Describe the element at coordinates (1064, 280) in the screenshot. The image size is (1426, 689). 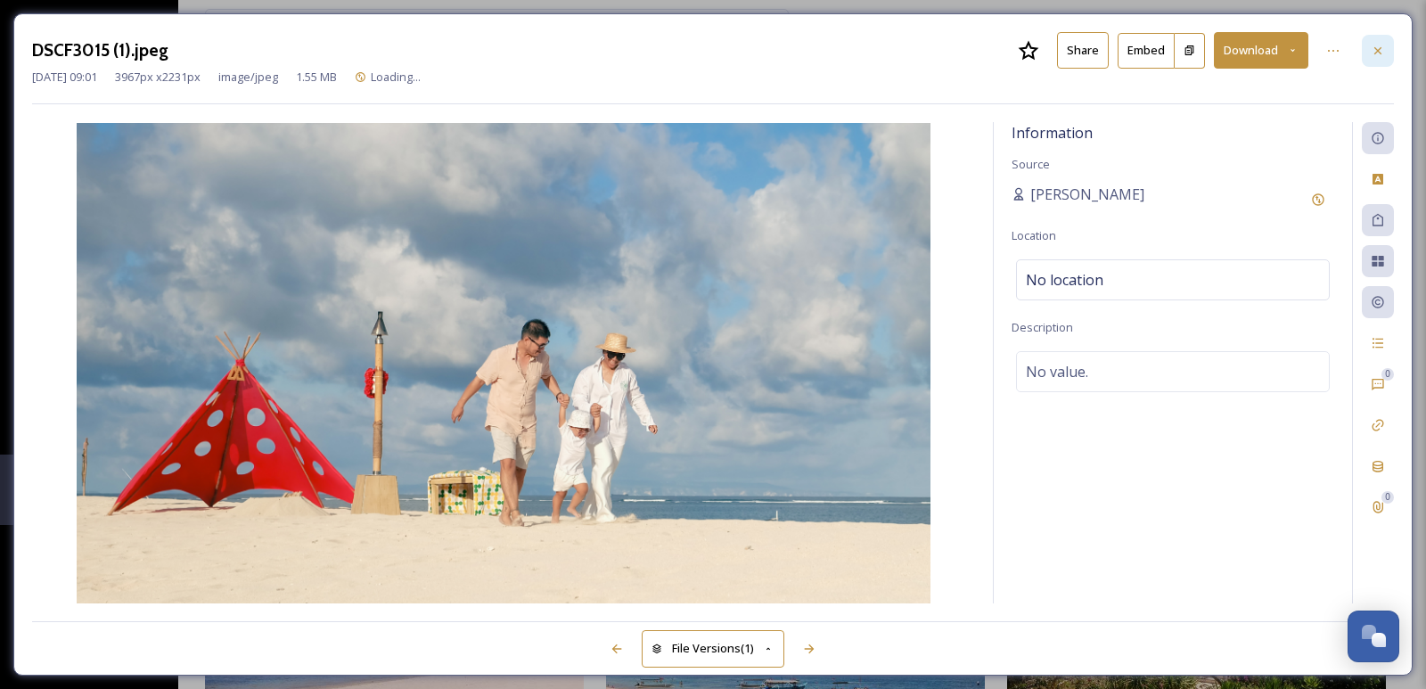
I see `span: No location` at that location.